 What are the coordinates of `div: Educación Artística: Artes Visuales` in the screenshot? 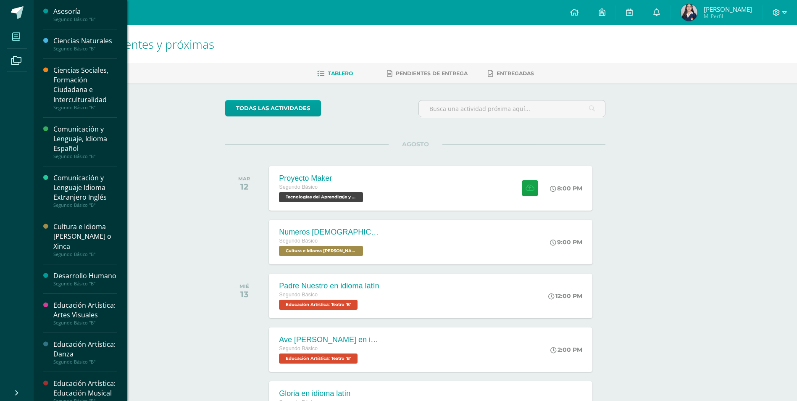 It's located at (85, 310).